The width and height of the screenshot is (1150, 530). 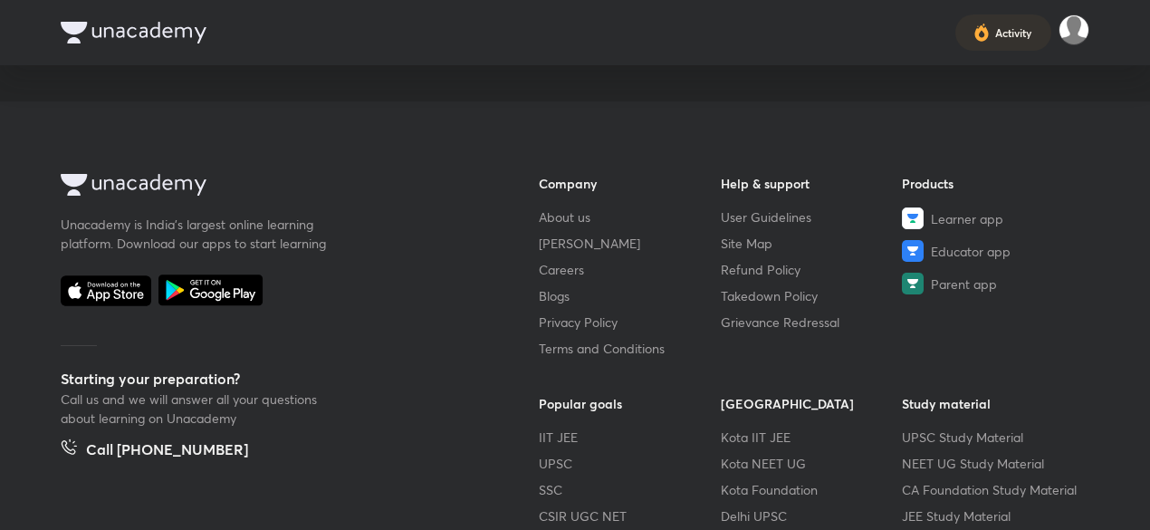 What do you see at coordinates (811, 216) in the screenshot?
I see `a: User Guidelines` at bounding box center [811, 216].